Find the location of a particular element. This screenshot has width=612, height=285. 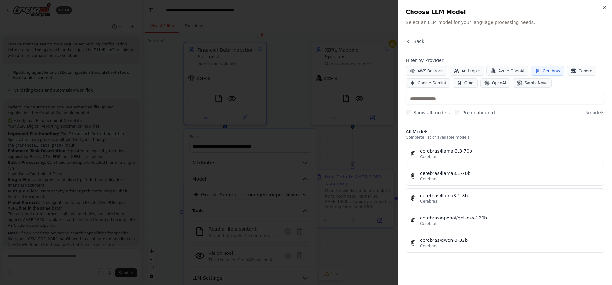

button: cerebras/llama3.1-70bCerebras is located at coordinates (505, 176).